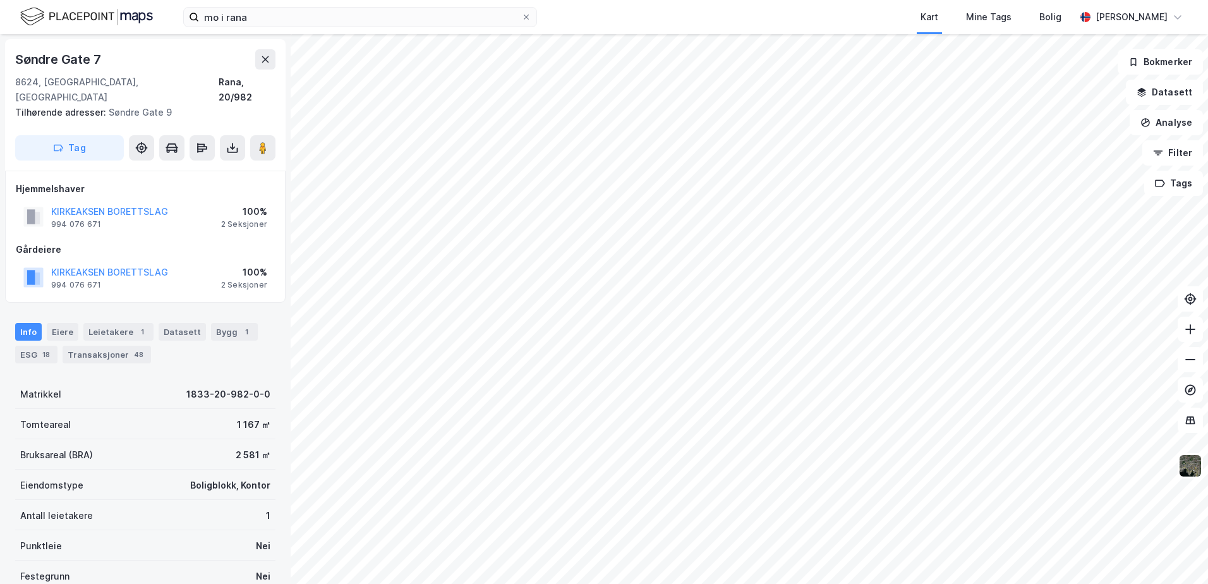 The height and width of the screenshot is (584, 1208). Describe the element at coordinates (228, 394) in the screenshot. I see `div: 1833-20-982-0-0` at that location.